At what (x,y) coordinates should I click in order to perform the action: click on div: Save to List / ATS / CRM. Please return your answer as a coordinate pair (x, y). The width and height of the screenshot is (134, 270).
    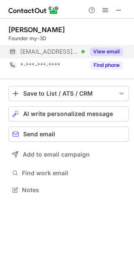
    Looking at the image, I should click on (69, 93).